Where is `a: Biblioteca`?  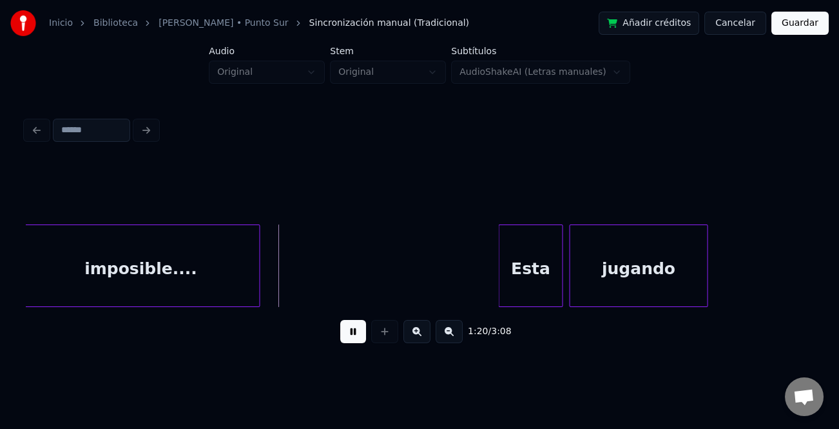 a: Biblioteca is located at coordinates (115, 23).